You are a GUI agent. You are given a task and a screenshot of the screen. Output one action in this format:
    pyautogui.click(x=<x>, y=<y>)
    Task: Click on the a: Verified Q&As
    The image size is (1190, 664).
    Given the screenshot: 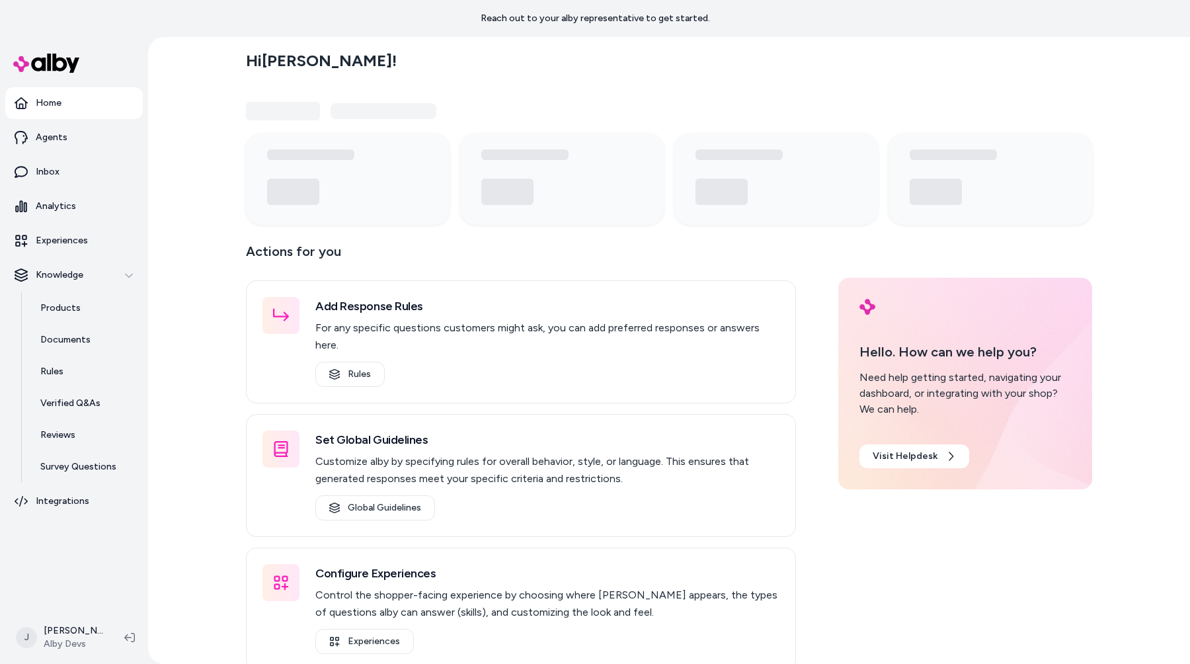 What is the action you would take?
    pyautogui.click(x=85, y=403)
    